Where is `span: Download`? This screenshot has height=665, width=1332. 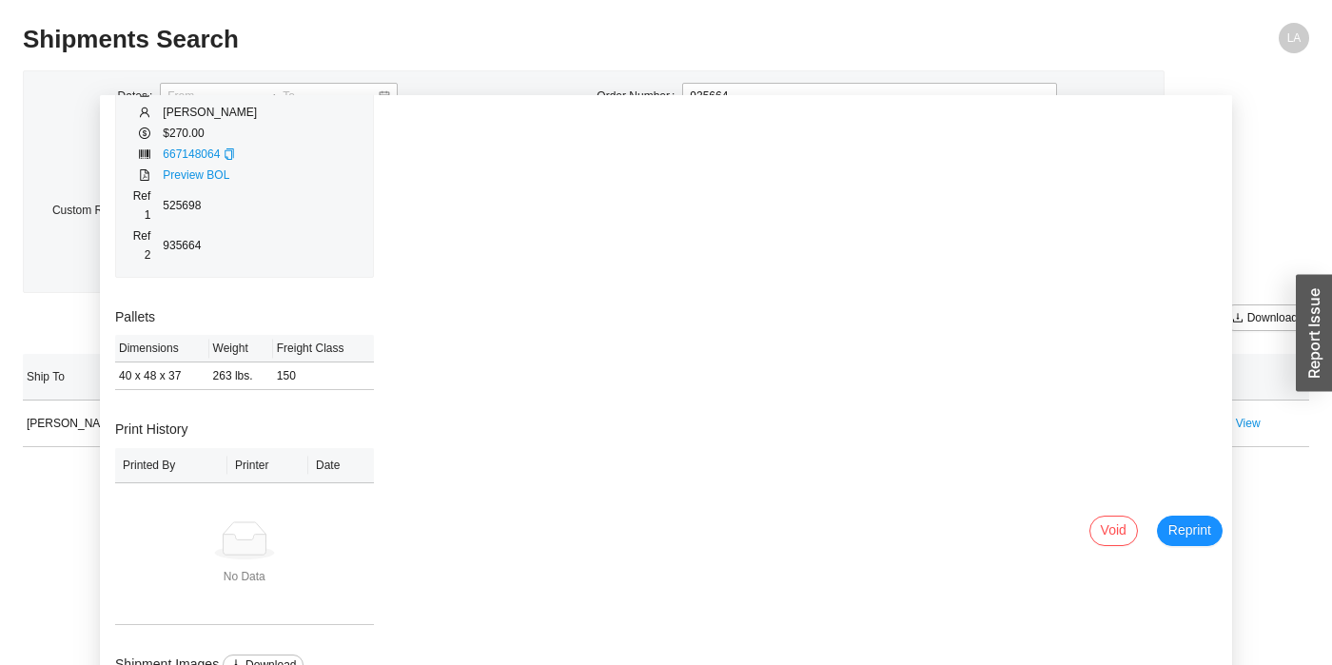 span: Download is located at coordinates (1272, 318).